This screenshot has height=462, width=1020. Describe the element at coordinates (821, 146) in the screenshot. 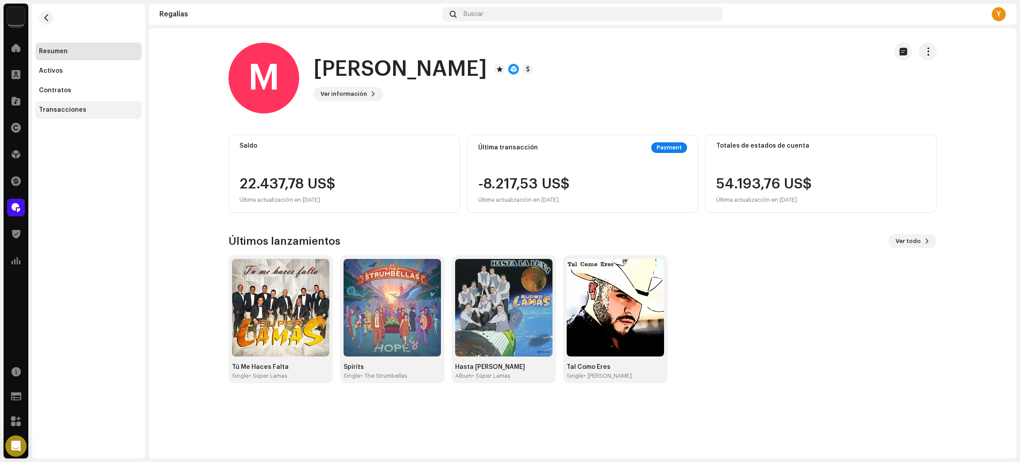

I see `div: Totales de estados de cuenta` at that location.